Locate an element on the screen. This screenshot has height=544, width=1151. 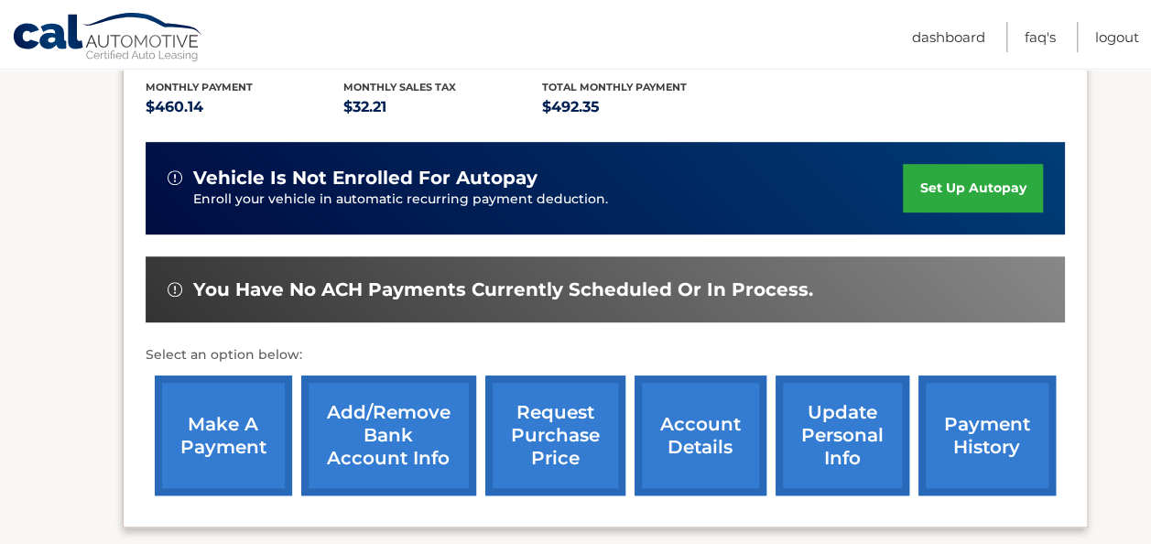
a: set up autopay is located at coordinates (973, 188).